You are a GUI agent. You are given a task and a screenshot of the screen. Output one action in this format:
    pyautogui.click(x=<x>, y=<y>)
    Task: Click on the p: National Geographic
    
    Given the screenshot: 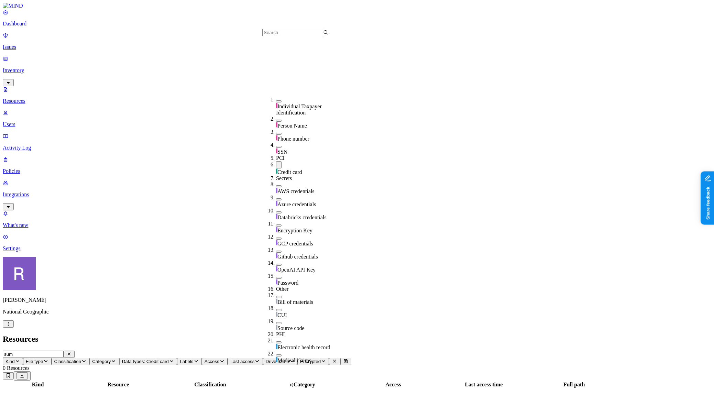 What is the action you would take?
    pyautogui.click(x=357, y=312)
    